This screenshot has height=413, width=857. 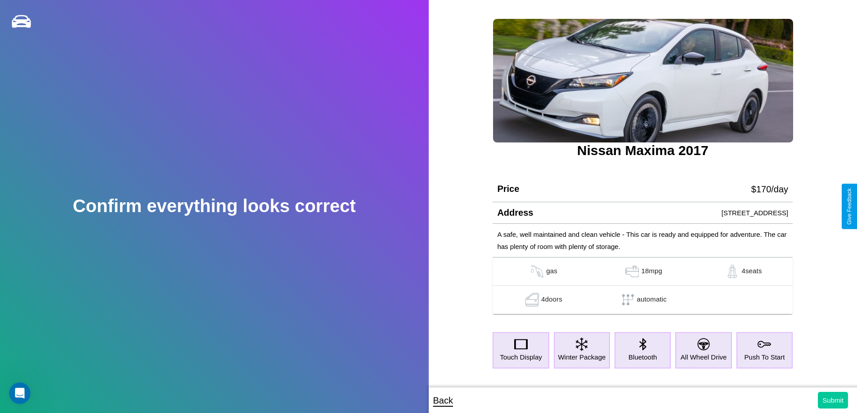 I want to click on p: 4 seats, so click(x=751, y=272).